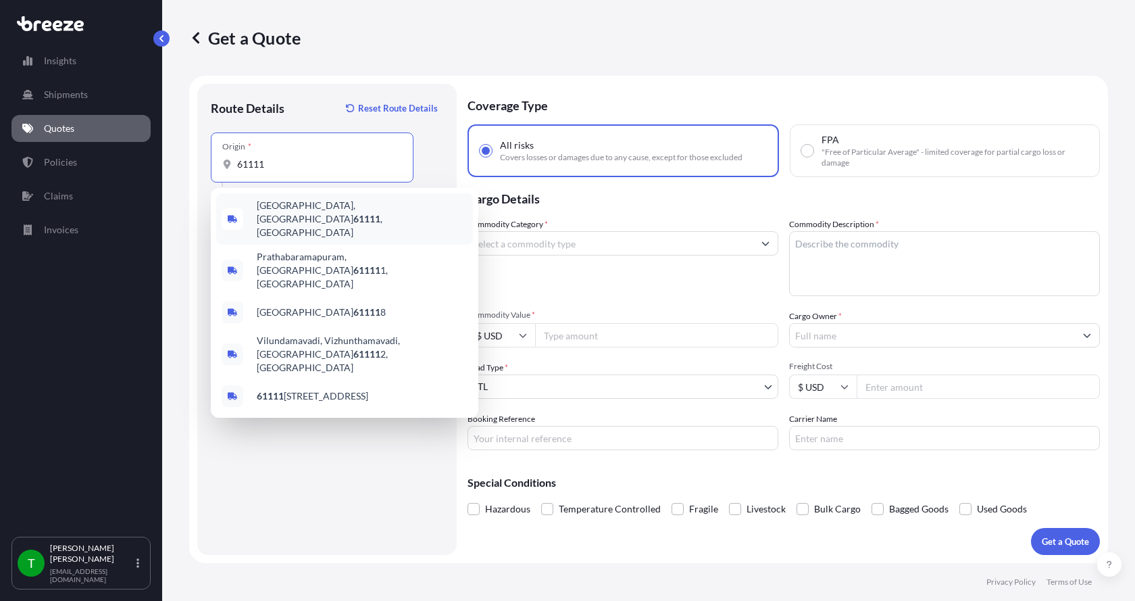  I want to click on span: Used Goods, so click(1002, 509).